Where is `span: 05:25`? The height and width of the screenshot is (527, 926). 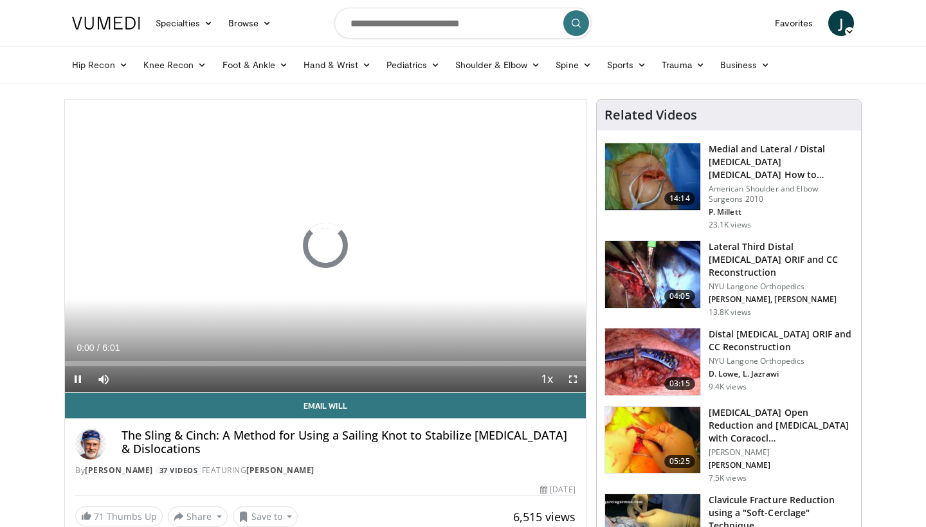
span: 05:25 is located at coordinates (680, 462).